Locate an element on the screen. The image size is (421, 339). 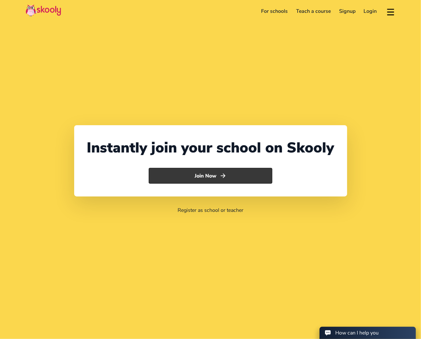
button: menu outline is located at coordinates (390, 11).